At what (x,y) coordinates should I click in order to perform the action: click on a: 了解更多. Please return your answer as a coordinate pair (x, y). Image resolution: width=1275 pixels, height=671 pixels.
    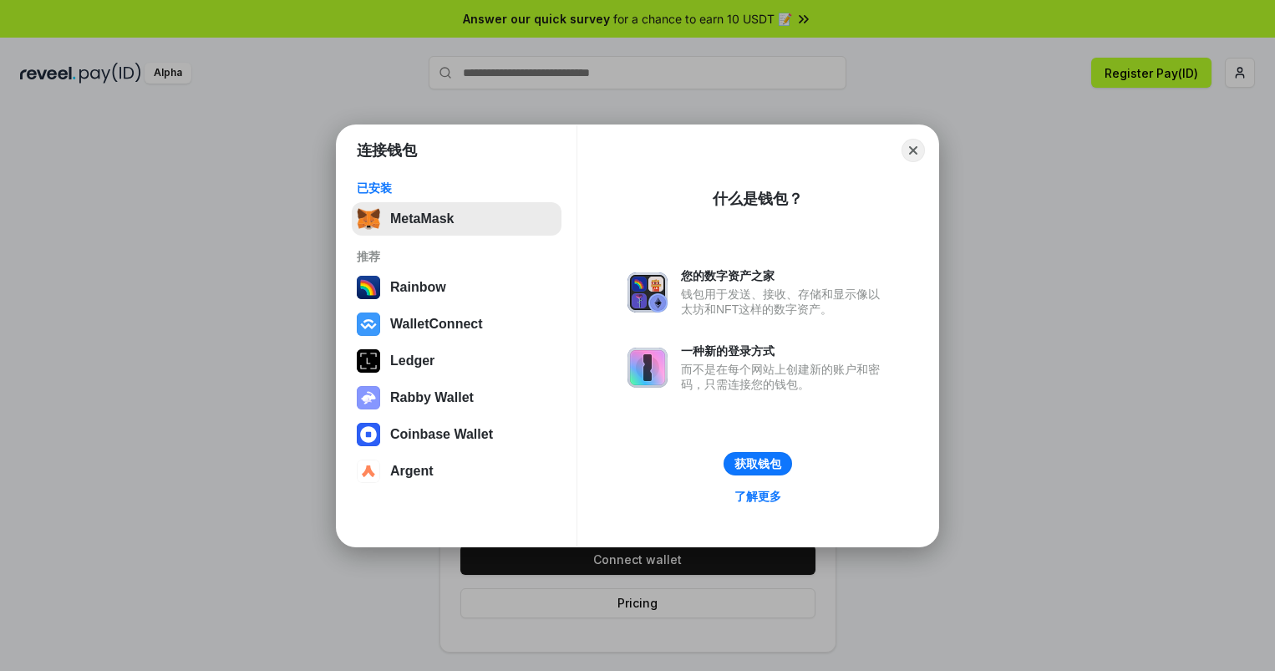
    Looking at the image, I should click on (758, 496).